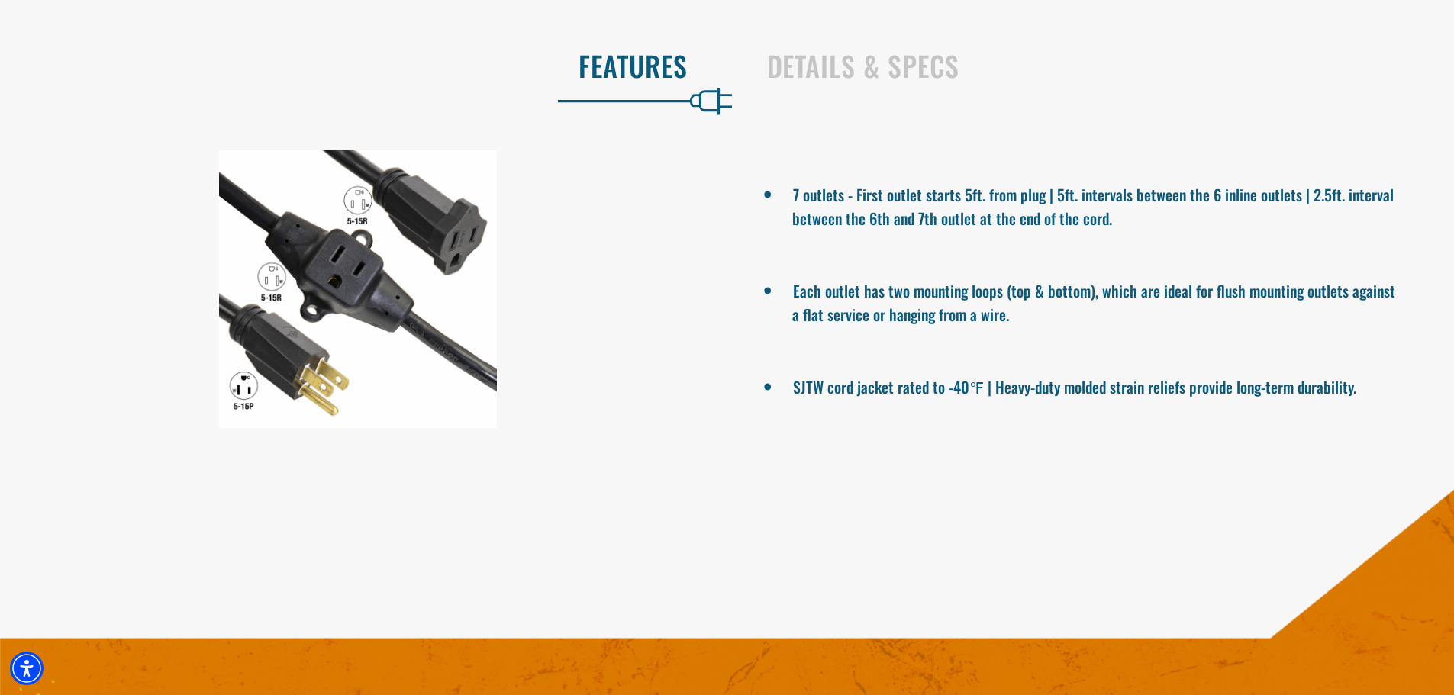 This screenshot has width=1454, height=695. Describe the element at coordinates (1097, 205) in the screenshot. I see `li: 7 outlets - First outlet starts 5ft. from plug | 5ft. intervals between the 6 inline outlets | 2....` at that location.